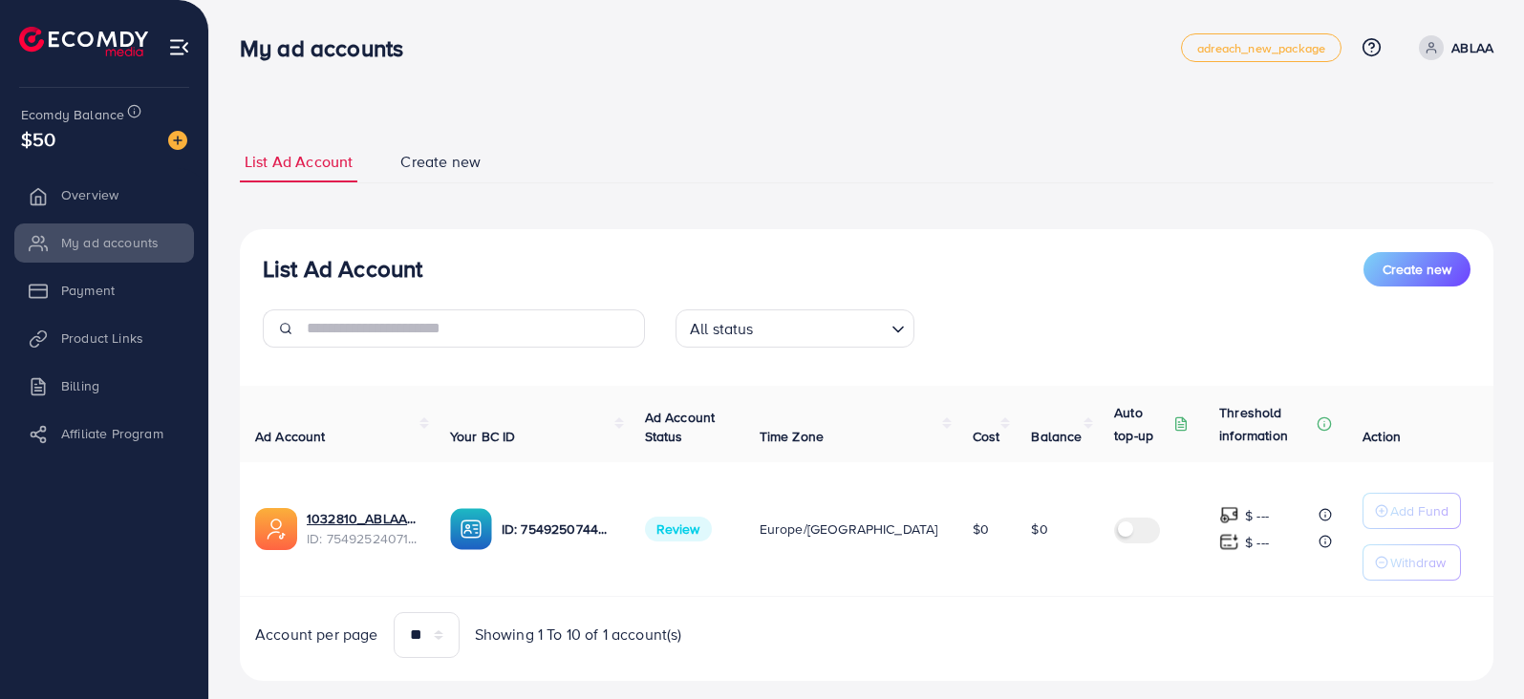 This screenshot has width=1524, height=699. Describe the element at coordinates (482, 437) in the screenshot. I see `span: Your BC ID` at that location.